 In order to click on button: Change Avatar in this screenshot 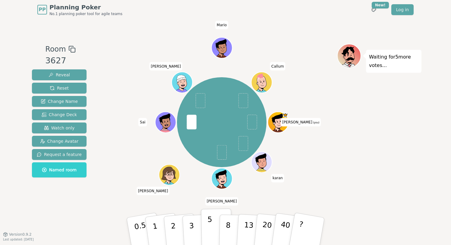, I will do `click(59, 141)`.